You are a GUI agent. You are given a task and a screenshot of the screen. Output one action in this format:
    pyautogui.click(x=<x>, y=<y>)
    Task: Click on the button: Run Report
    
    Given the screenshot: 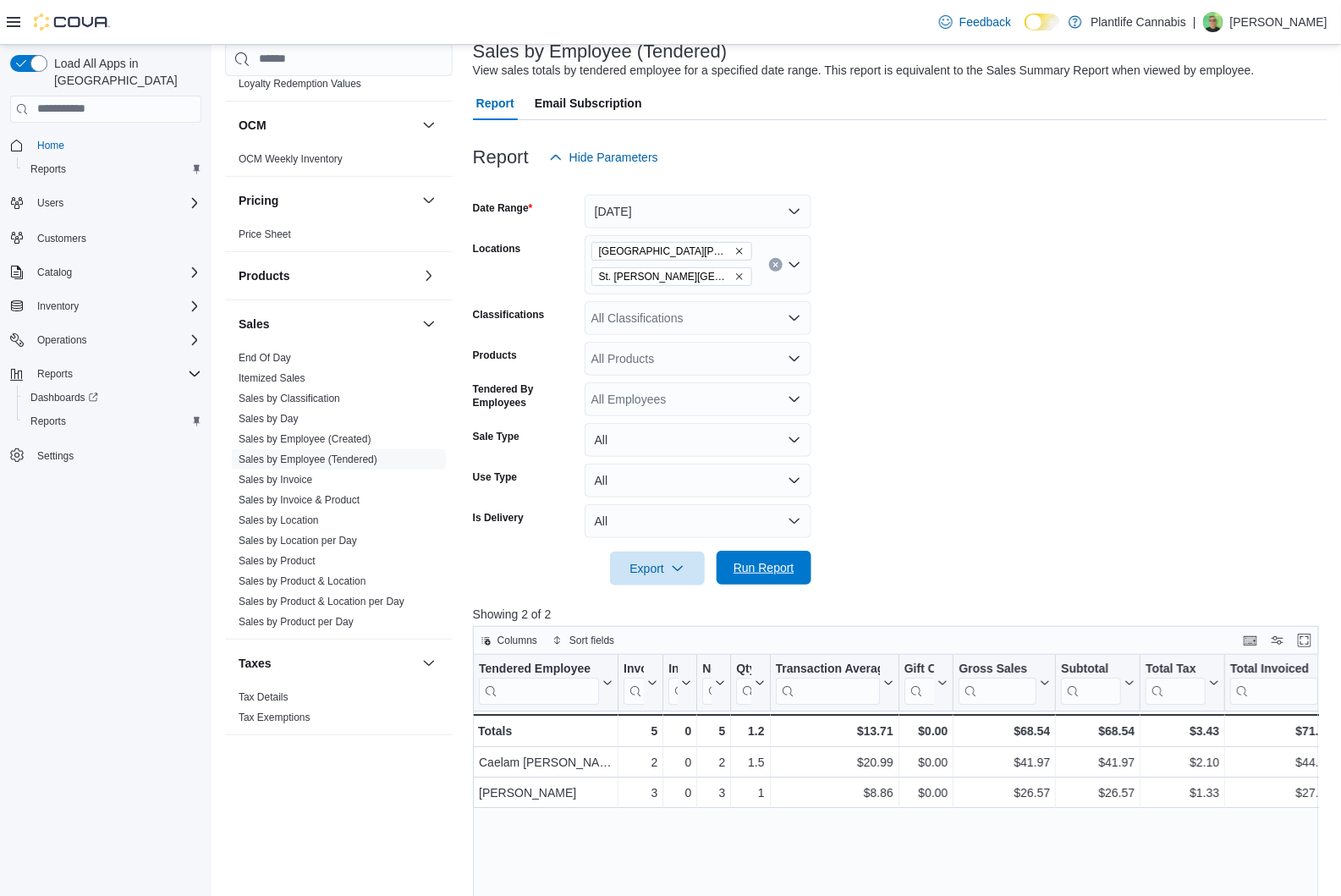 What is the action you would take?
    pyautogui.click(x=764, y=568)
    